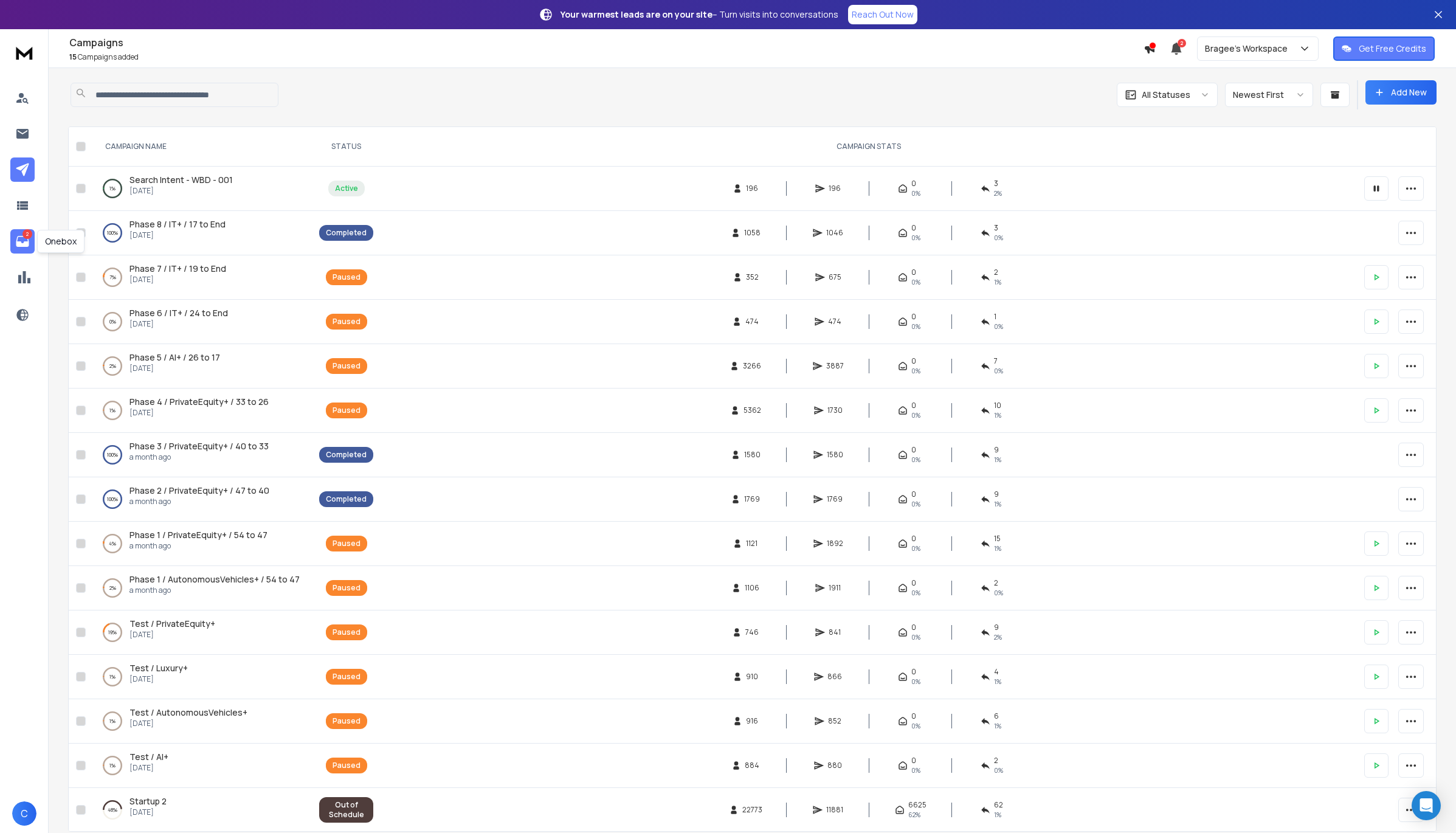  What do you see at coordinates (995, 272) in the screenshot?
I see `span: 2` at bounding box center [995, 272].